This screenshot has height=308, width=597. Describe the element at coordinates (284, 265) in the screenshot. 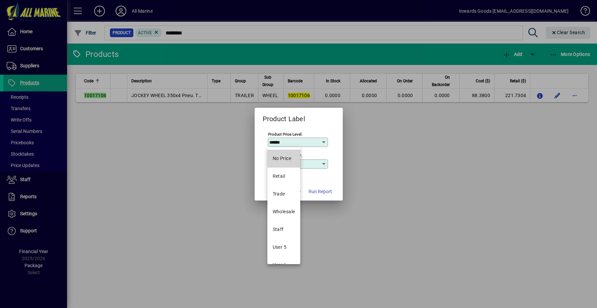

I see `mat-option: User 6` at that location.